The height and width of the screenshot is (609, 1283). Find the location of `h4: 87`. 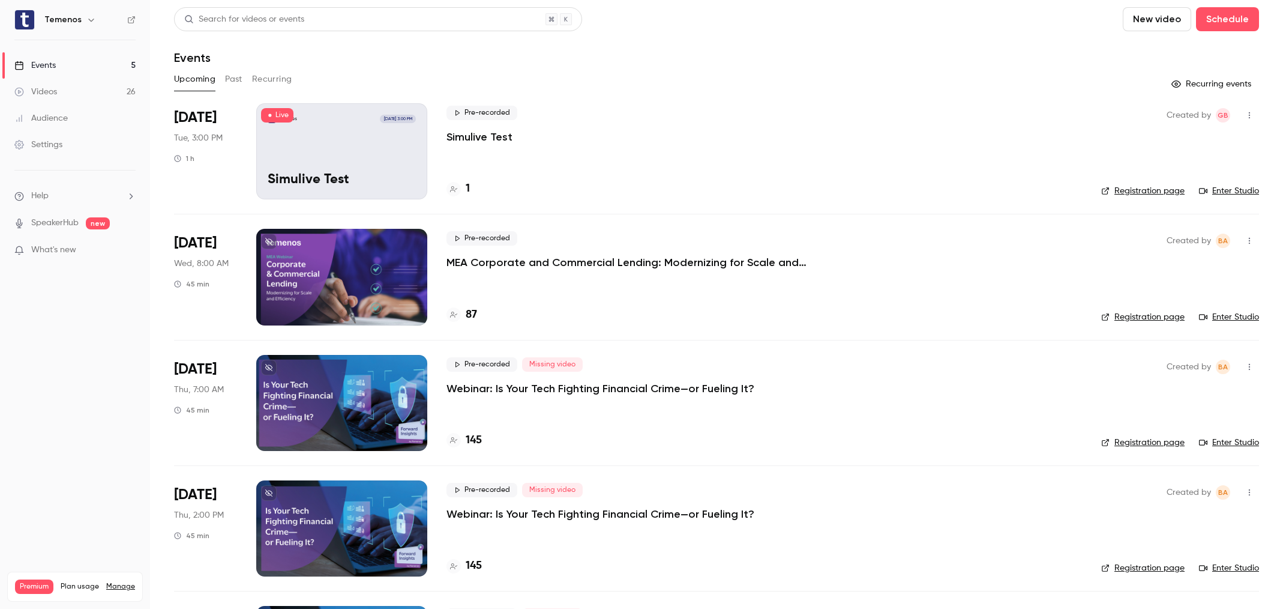

h4: 87 is located at coordinates (471, 314).